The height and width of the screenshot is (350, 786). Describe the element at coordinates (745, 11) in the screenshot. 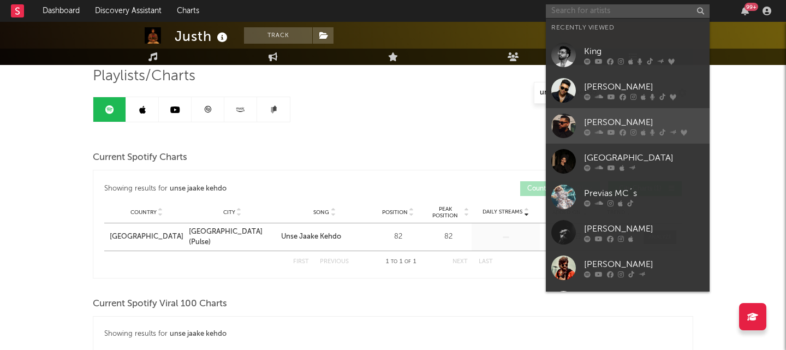

I see `button: 99+` at that location.